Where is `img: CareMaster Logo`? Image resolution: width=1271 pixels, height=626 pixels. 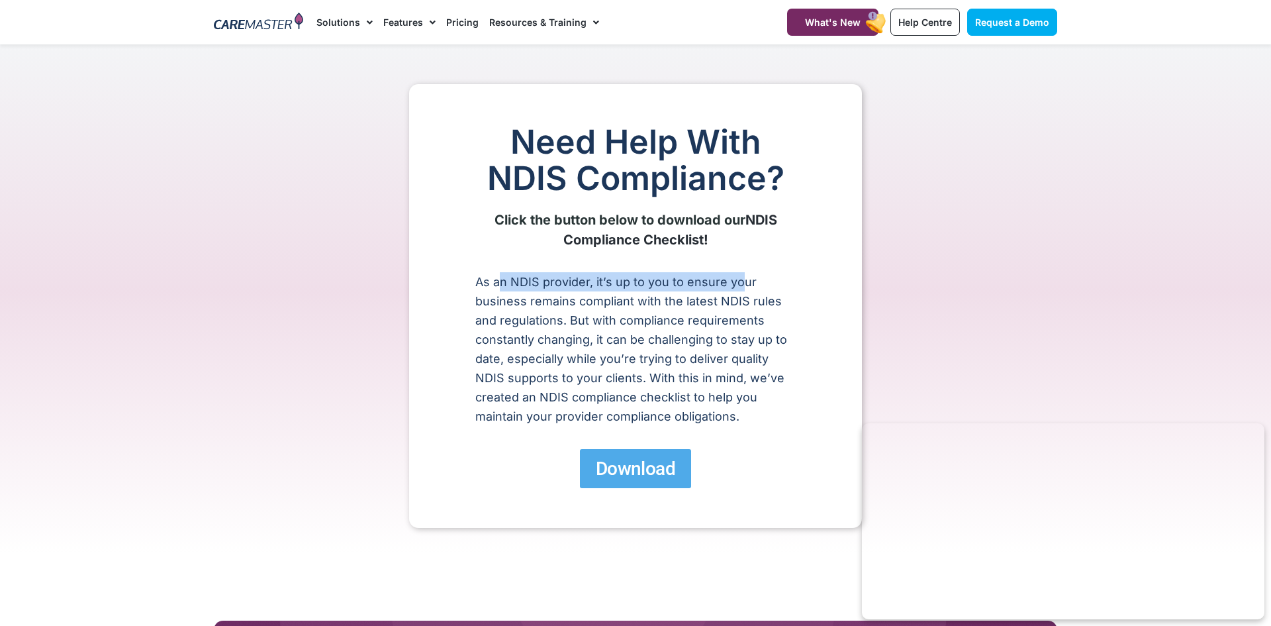
img: CareMaster Logo is located at coordinates (258, 23).